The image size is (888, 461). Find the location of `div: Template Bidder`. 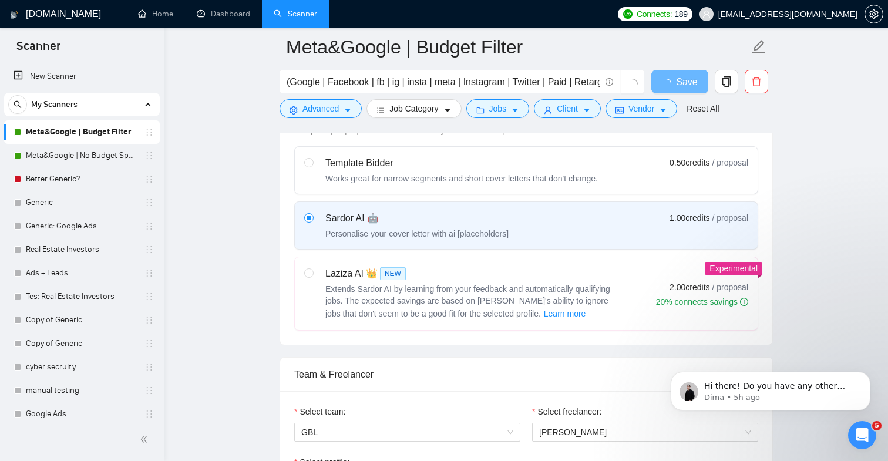

div: Template Bidder is located at coordinates (462, 163).